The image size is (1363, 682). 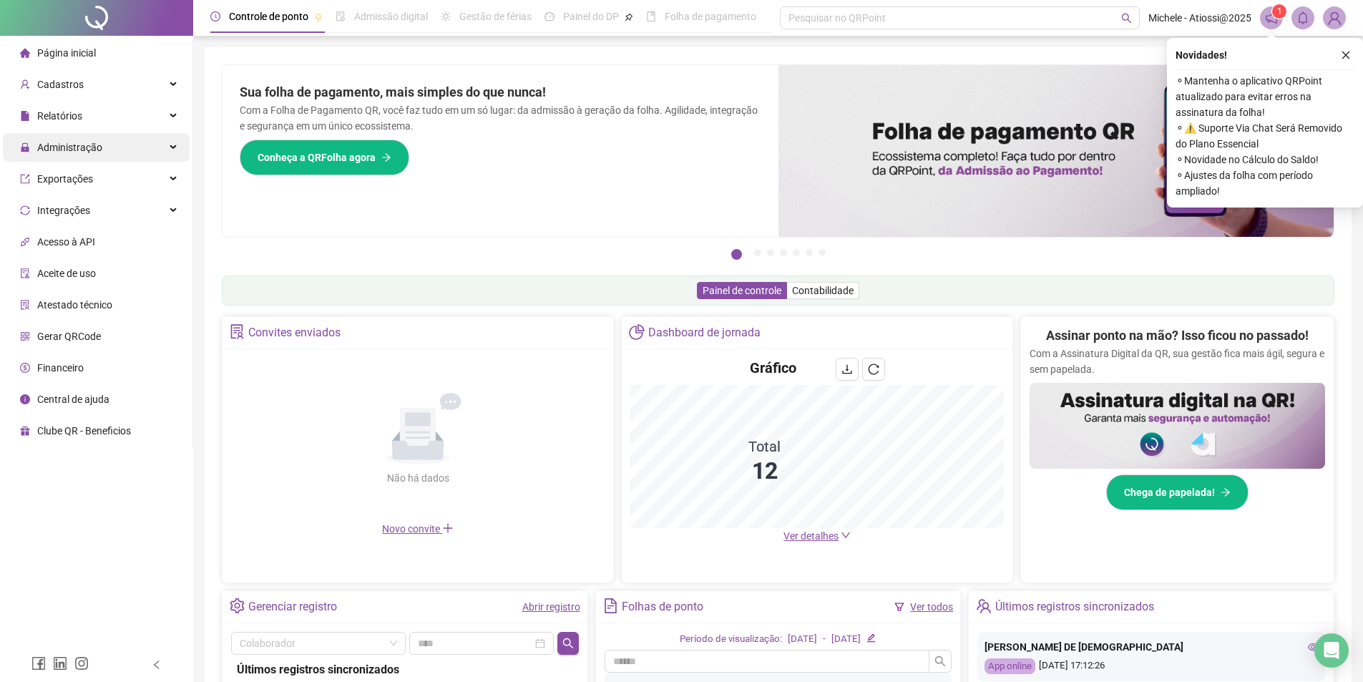 What do you see at coordinates (25, 147) in the screenshot?
I see `span: lock` at bounding box center [25, 147].